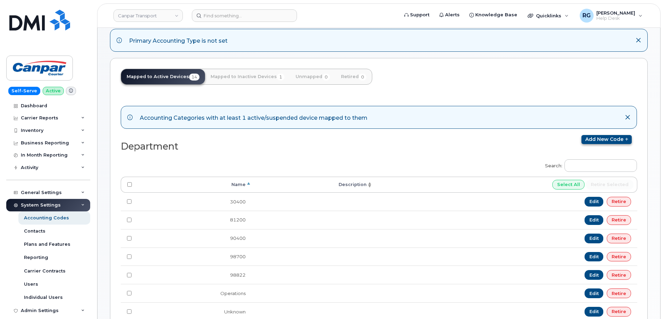  I want to click on td: 98822, so click(195, 274).